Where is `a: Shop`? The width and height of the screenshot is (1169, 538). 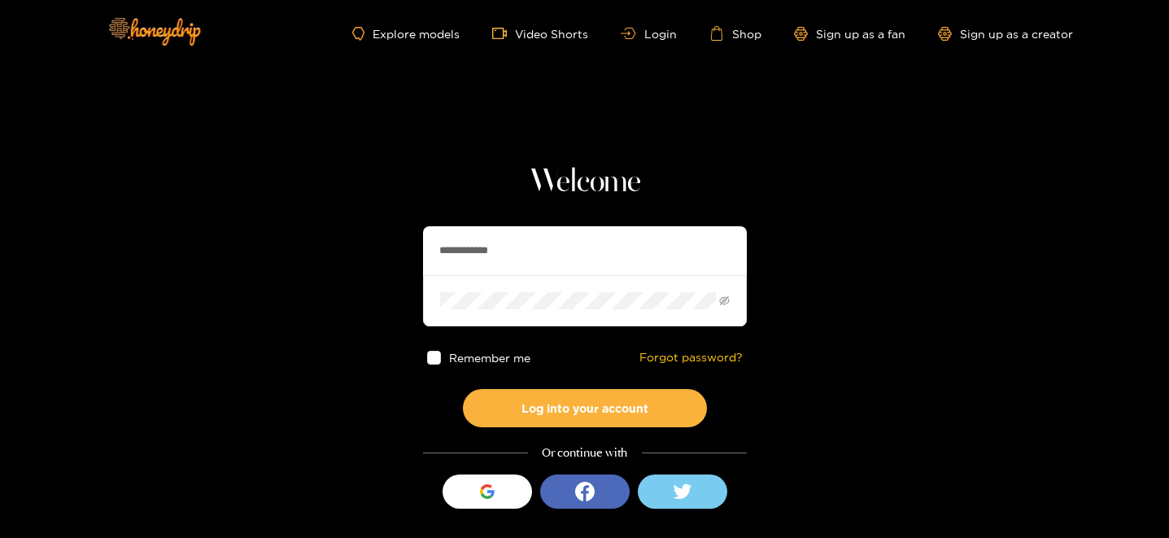
a: Shop is located at coordinates (736, 33).